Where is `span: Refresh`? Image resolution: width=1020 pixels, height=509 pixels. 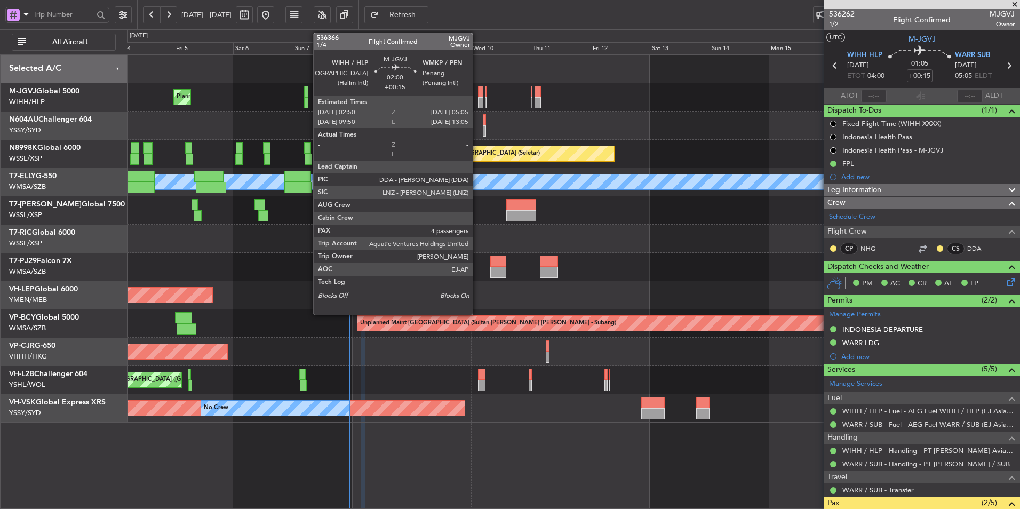 span: Refresh is located at coordinates (403, 15).